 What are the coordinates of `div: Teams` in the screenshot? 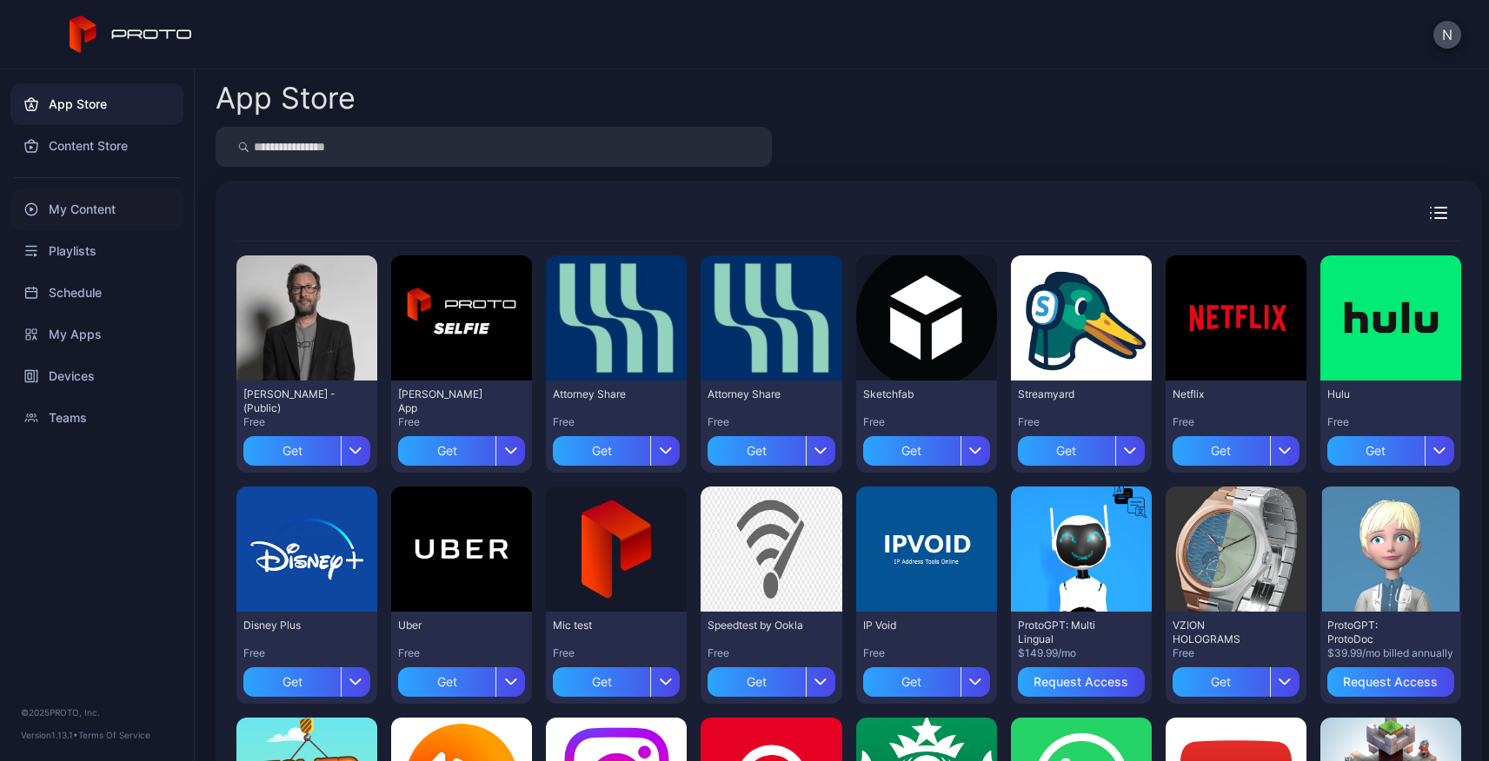 It's located at (96, 418).